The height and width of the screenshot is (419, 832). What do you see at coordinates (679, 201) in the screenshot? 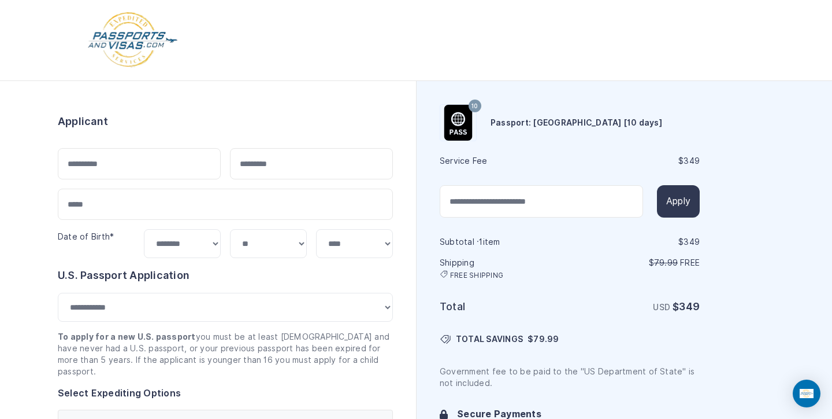
I see `button: Apply` at bounding box center [679, 201].